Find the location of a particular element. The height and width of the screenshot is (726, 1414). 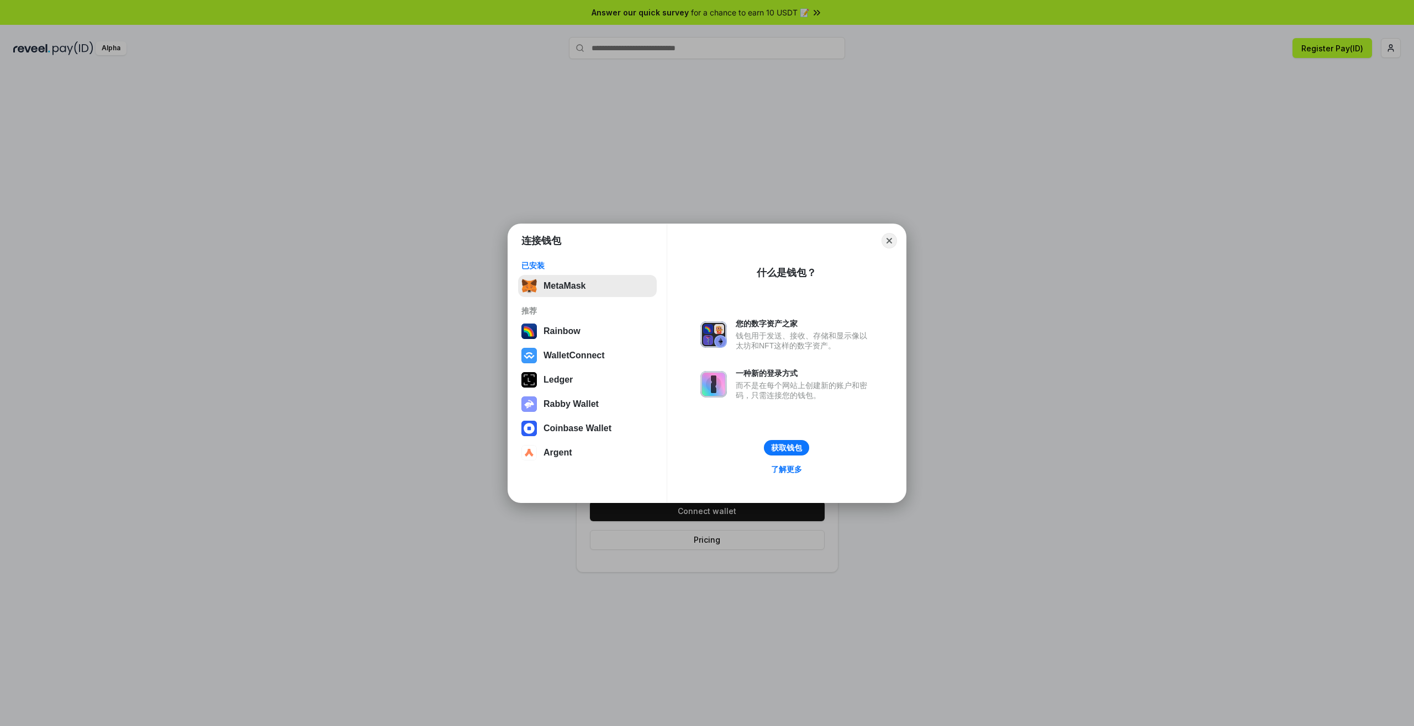

h1: 连接钱包 is located at coordinates (541, 241).